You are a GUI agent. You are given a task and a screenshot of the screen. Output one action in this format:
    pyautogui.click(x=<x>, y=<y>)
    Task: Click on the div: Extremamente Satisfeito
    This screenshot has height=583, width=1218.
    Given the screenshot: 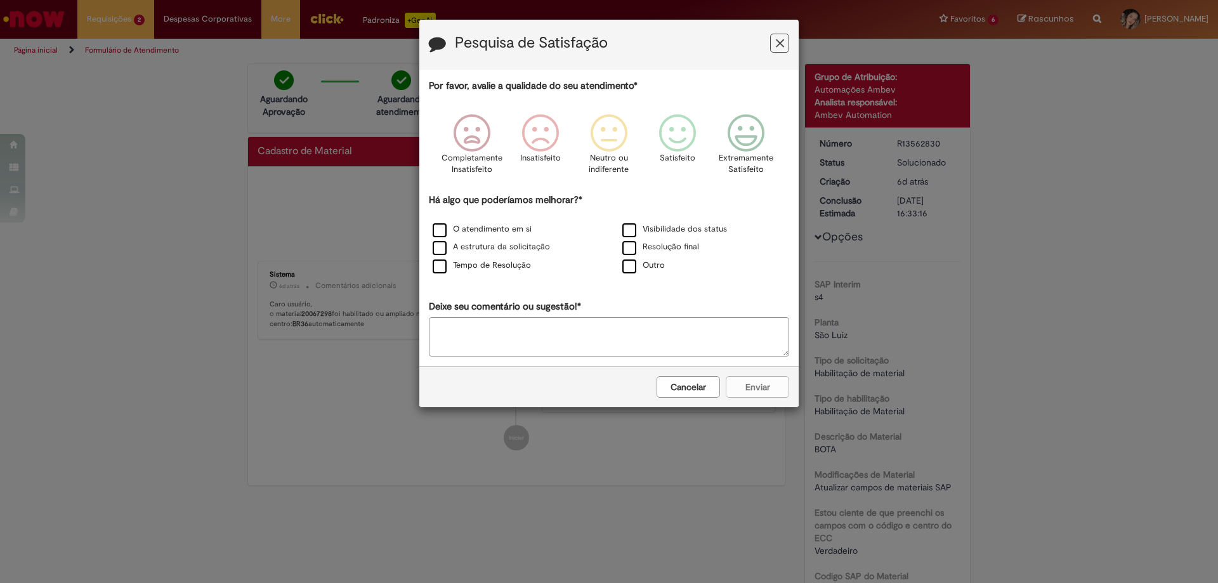 What is the action you would take?
    pyautogui.click(x=746, y=148)
    